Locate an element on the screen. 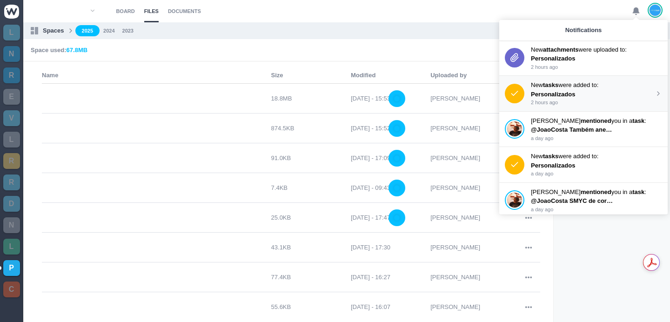 The width and height of the screenshot is (670, 322). a: 2024 is located at coordinates (109, 31).